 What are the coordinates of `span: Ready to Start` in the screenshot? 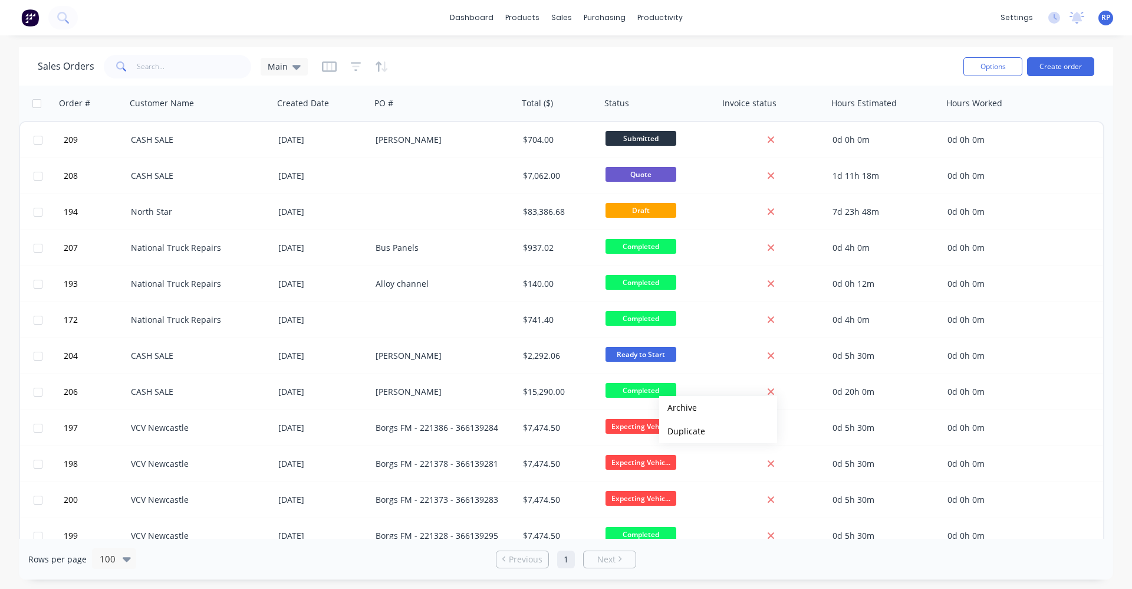 It's located at (641, 354).